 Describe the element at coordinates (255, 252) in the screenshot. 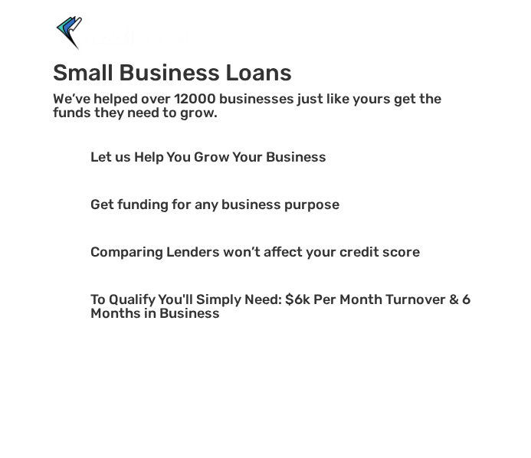

I see `span: Comparing Lenders won’t affect your credit score` at that location.